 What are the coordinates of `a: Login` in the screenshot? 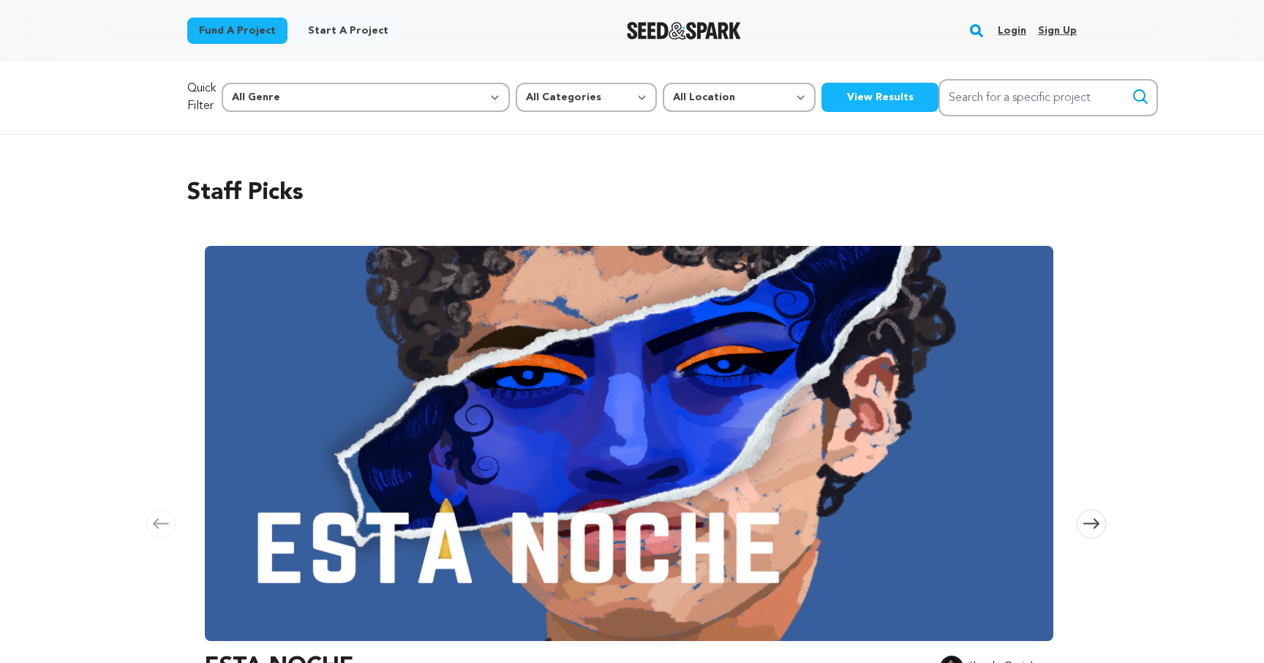 It's located at (1012, 31).